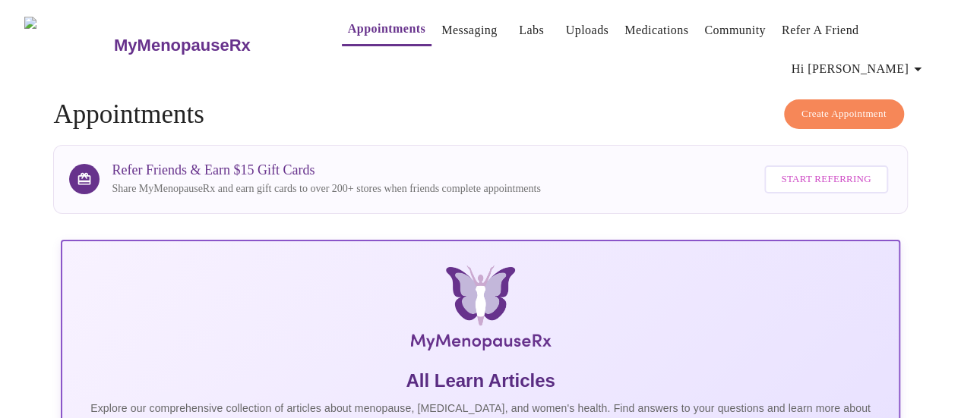 The width and height of the screenshot is (961, 418). I want to click on button: Community, so click(734, 30).